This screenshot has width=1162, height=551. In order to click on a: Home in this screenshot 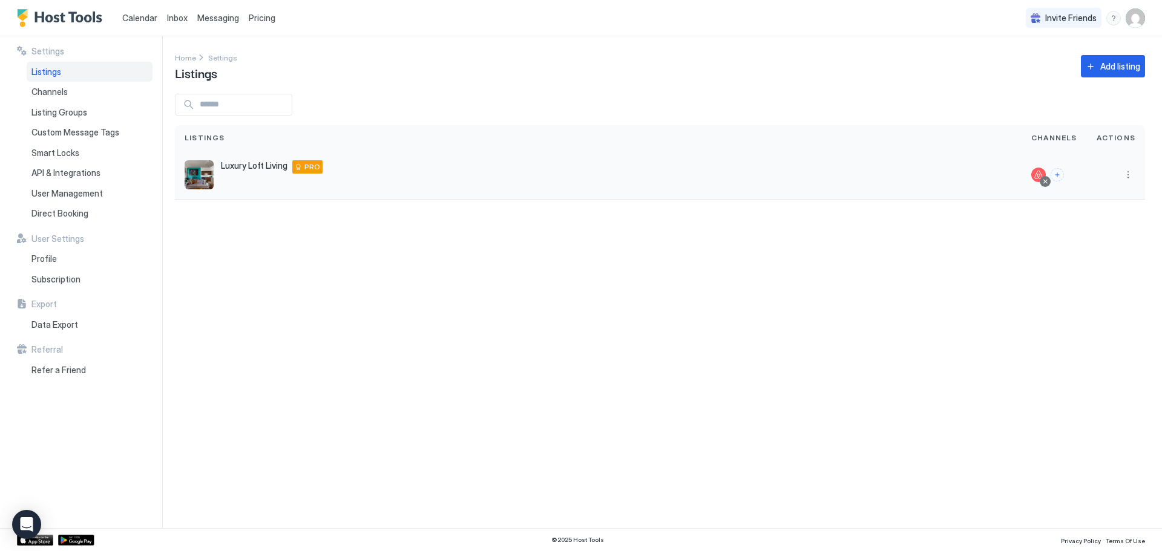, I will do `click(185, 57)`.